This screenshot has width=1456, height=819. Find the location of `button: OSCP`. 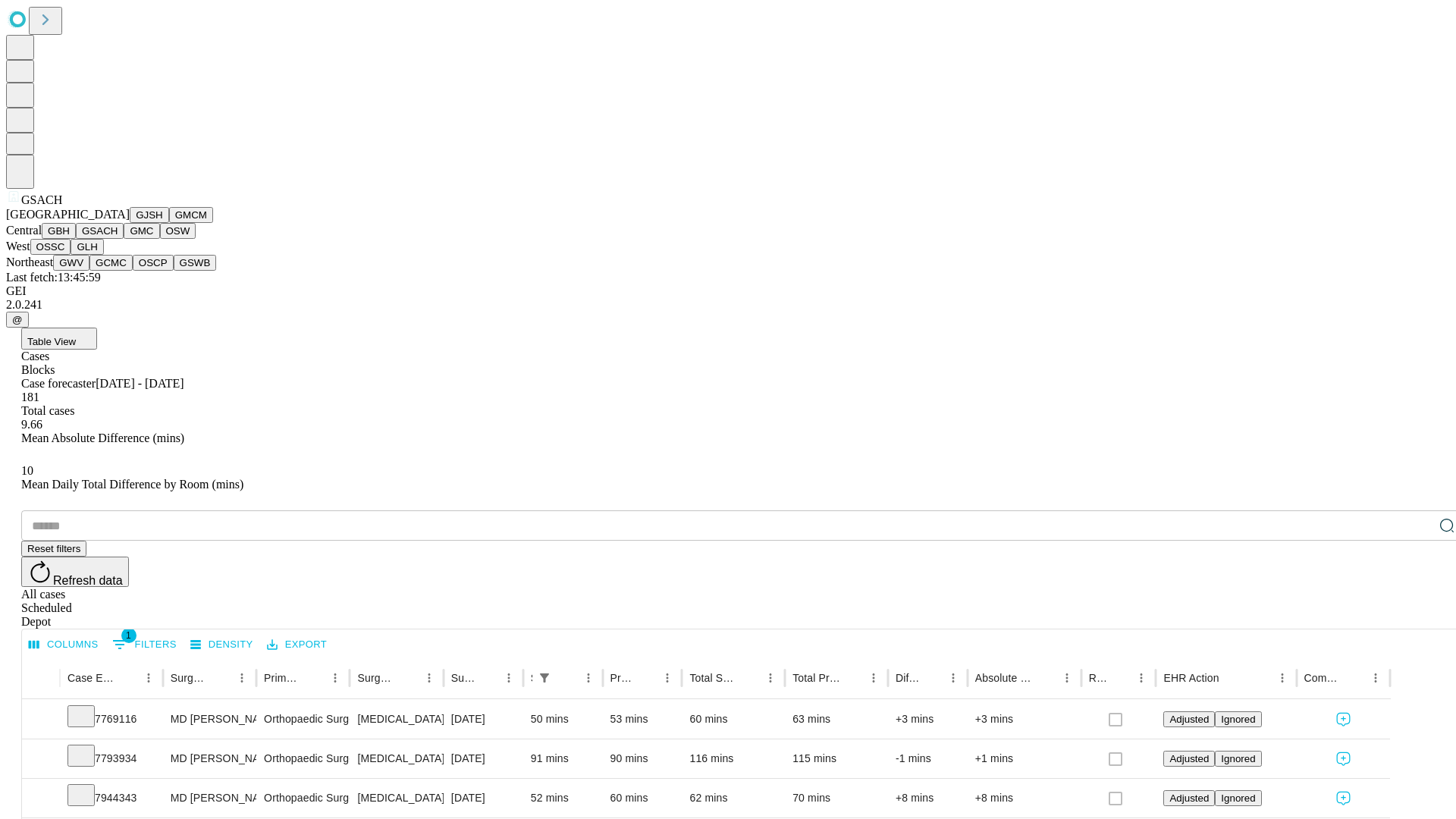

button: OSCP is located at coordinates (154, 262).